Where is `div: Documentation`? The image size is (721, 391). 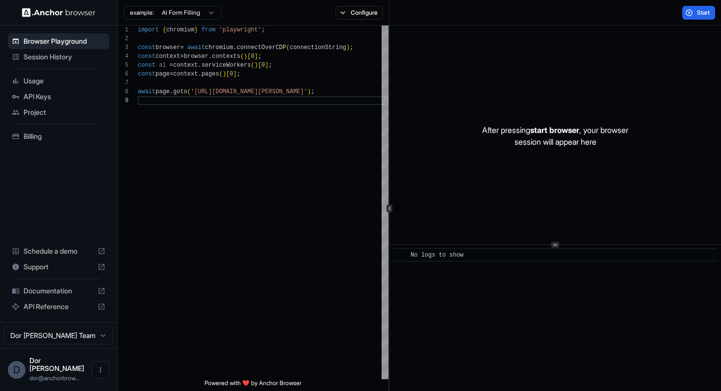
div: Documentation is located at coordinates (58, 291).